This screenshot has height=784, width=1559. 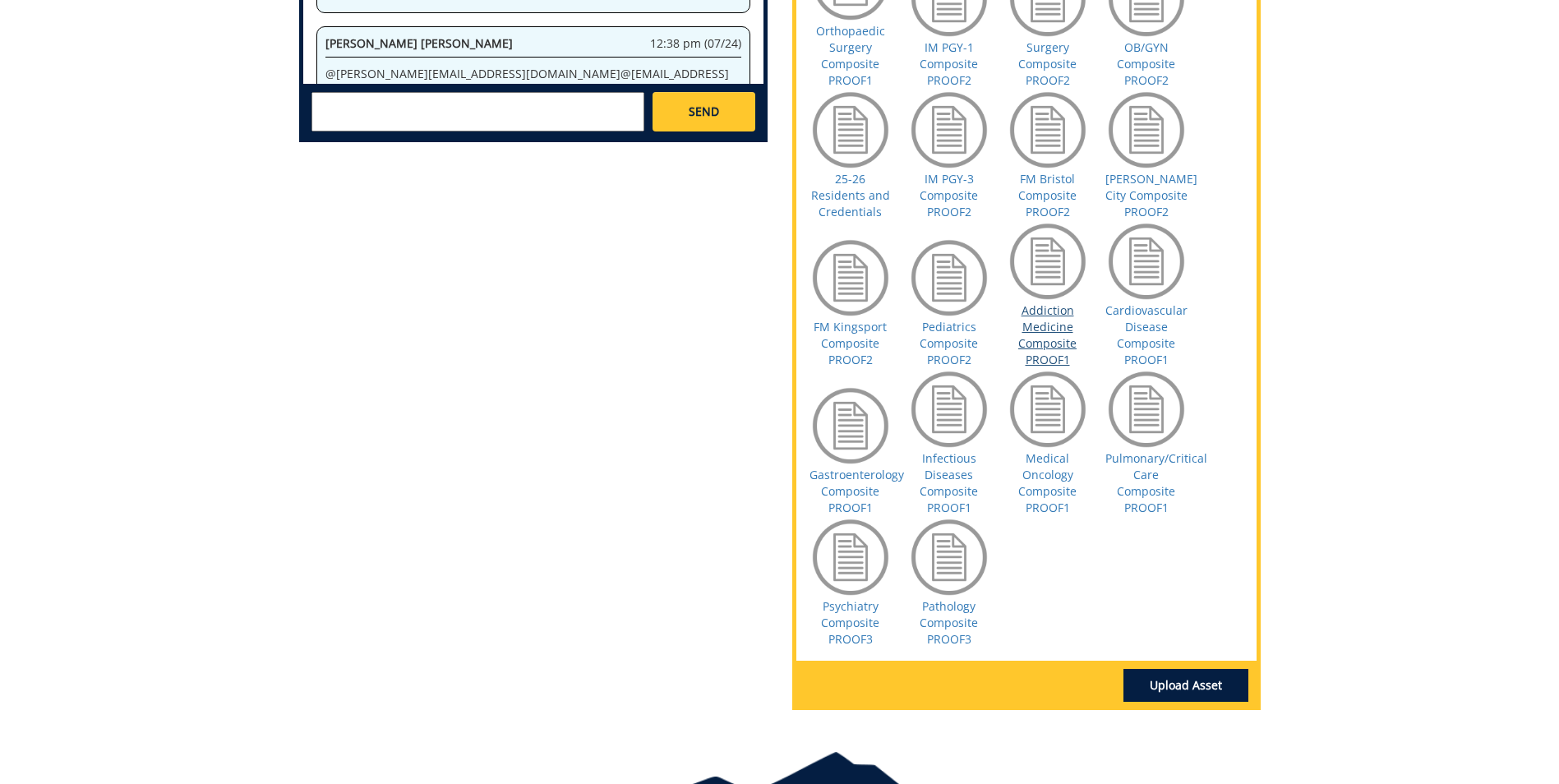 What do you see at coordinates (948, 195) in the screenshot?
I see `a: IM PGY-3 Composite PROOF2` at bounding box center [948, 195].